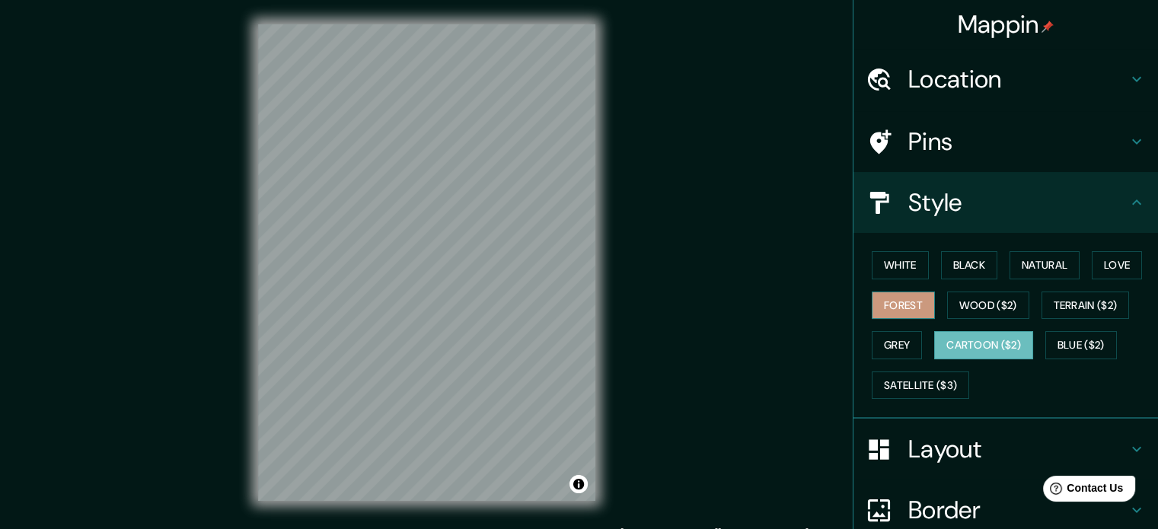  What do you see at coordinates (1005, 142) in the screenshot?
I see `div: Pins` at bounding box center [1005, 142].